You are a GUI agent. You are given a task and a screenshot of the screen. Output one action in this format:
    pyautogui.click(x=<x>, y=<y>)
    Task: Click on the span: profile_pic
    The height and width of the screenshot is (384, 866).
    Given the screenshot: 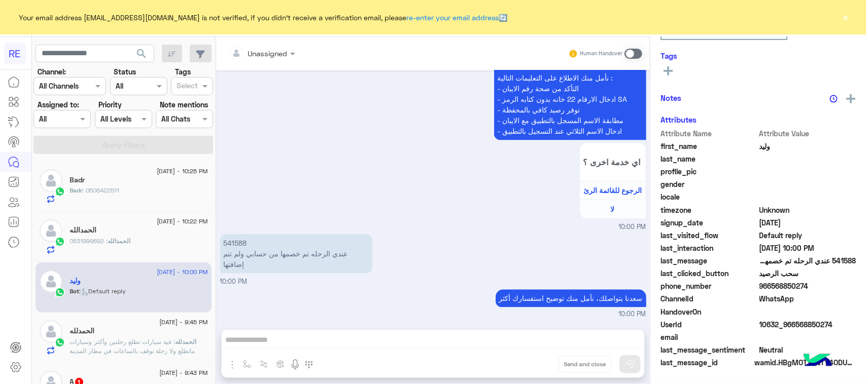 What is the action you would take?
    pyautogui.click(x=709, y=171)
    